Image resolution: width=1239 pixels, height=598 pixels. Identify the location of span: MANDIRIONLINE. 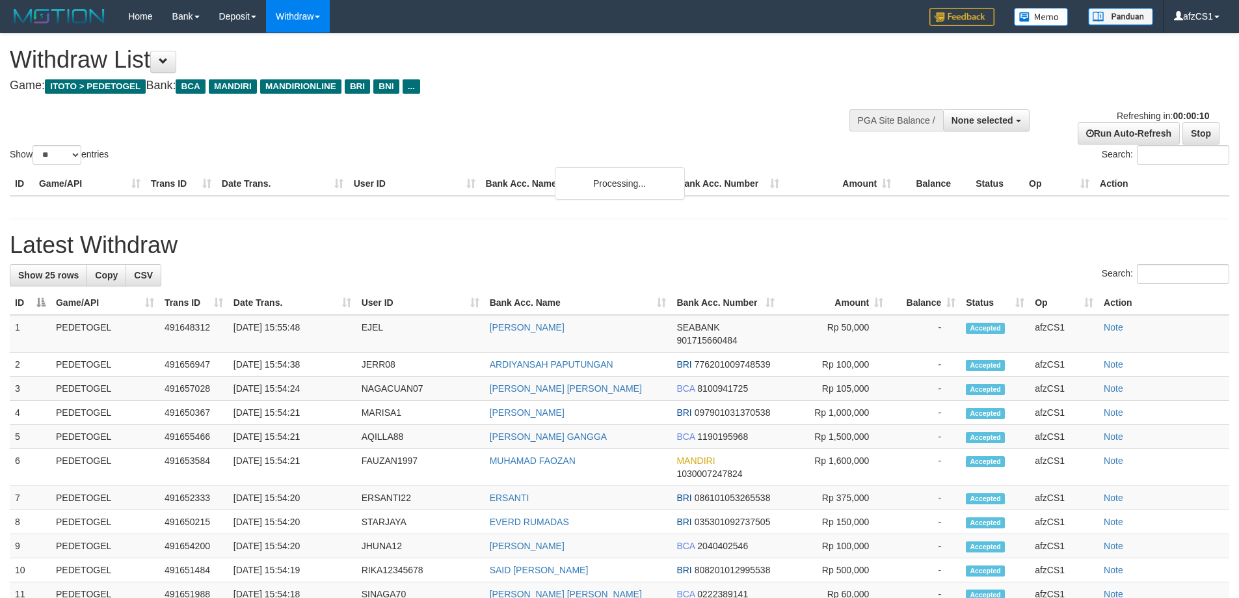
(301, 87).